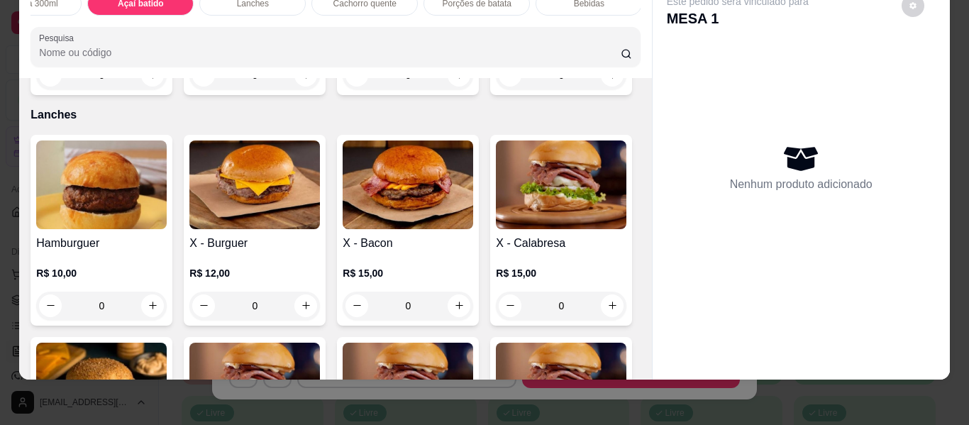  What do you see at coordinates (408, 243) in the screenshot?
I see `h4: X - Bacon` at bounding box center [408, 243].